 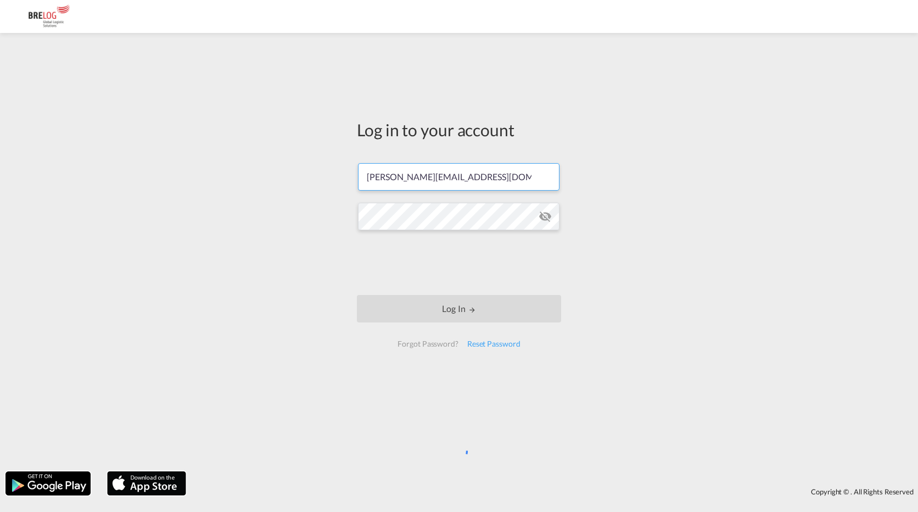 What do you see at coordinates (48, 483) in the screenshot?
I see `img: google.png` at bounding box center [48, 483].